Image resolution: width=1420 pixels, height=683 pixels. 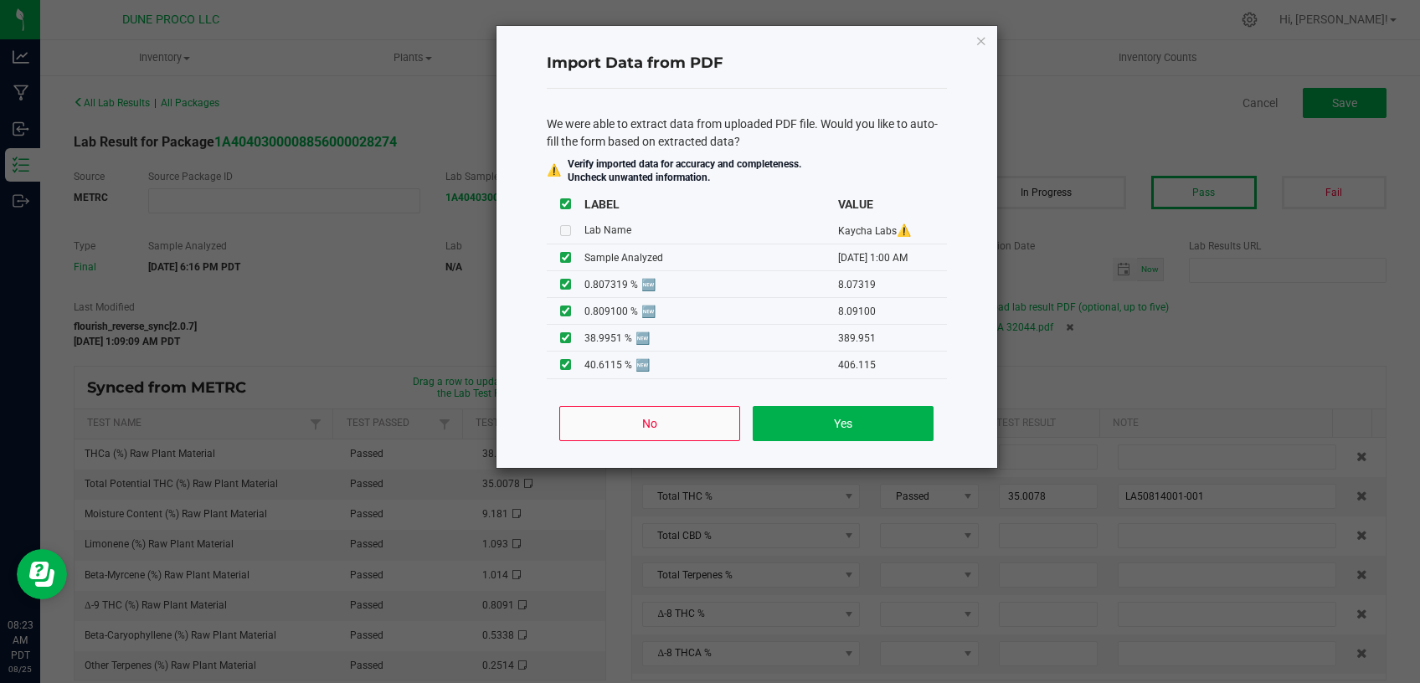 What do you see at coordinates (711, 204) in the screenshot?
I see `th: LABEL` at bounding box center [711, 204].